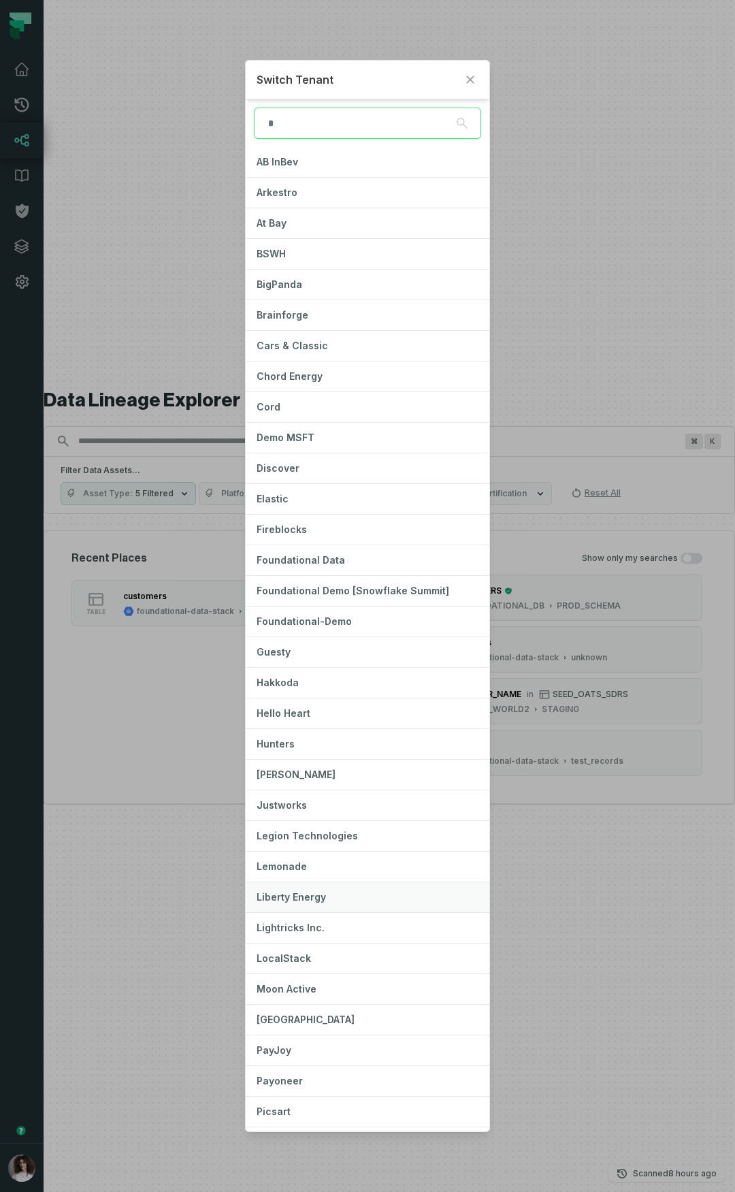 This screenshot has height=1192, width=735. I want to click on button: Demo MSFT, so click(368, 438).